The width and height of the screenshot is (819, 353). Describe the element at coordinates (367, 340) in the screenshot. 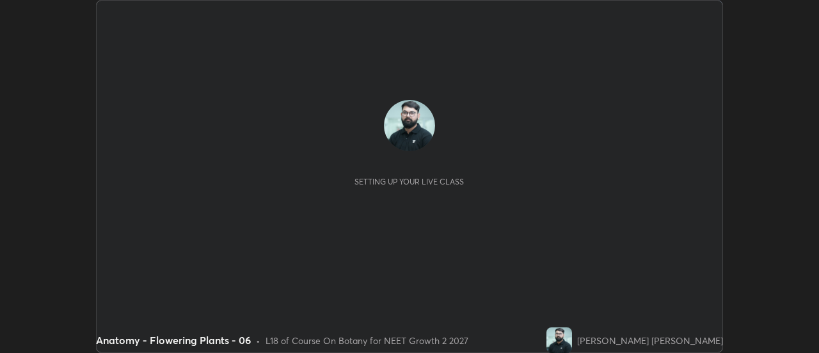

I see `div: L18 of Course On Botany for NEET Growth 2 2027` at that location.